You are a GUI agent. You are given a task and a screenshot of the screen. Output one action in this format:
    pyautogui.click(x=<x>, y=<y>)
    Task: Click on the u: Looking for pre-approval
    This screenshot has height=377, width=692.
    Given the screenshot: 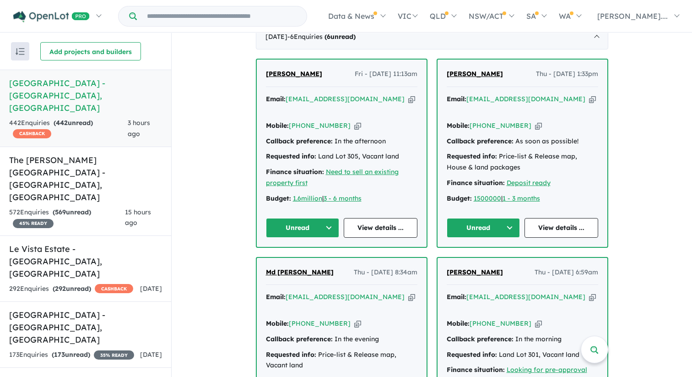 What is the action you would take?
    pyautogui.click(x=547, y=370)
    